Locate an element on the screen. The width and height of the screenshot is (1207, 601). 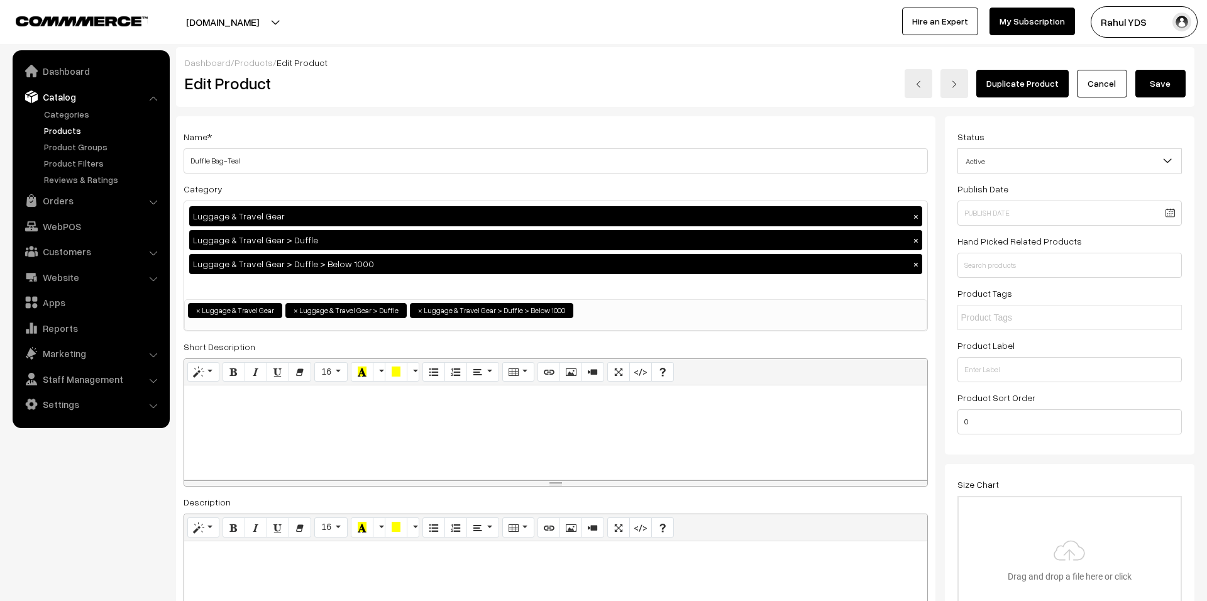
a: Cancel is located at coordinates (1102, 84).